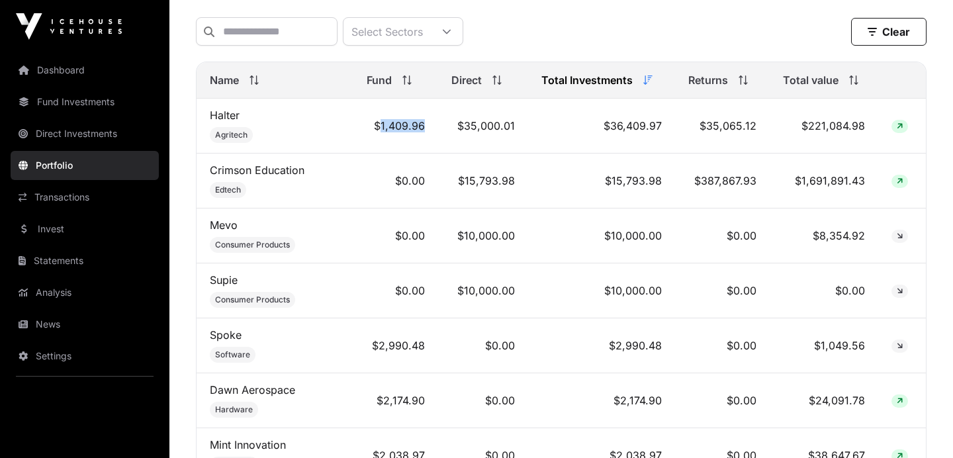 The image size is (953, 458). What do you see at coordinates (224, 280) in the screenshot?
I see `a: Supie` at bounding box center [224, 280].